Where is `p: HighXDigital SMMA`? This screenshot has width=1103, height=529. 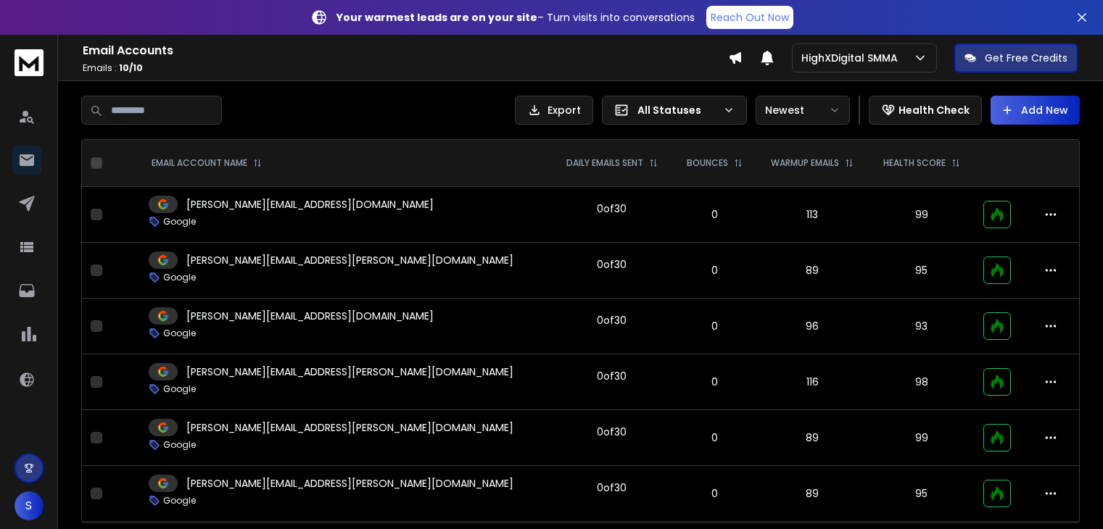 p: HighXDigital SMMA is located at coordinates (852, 58).